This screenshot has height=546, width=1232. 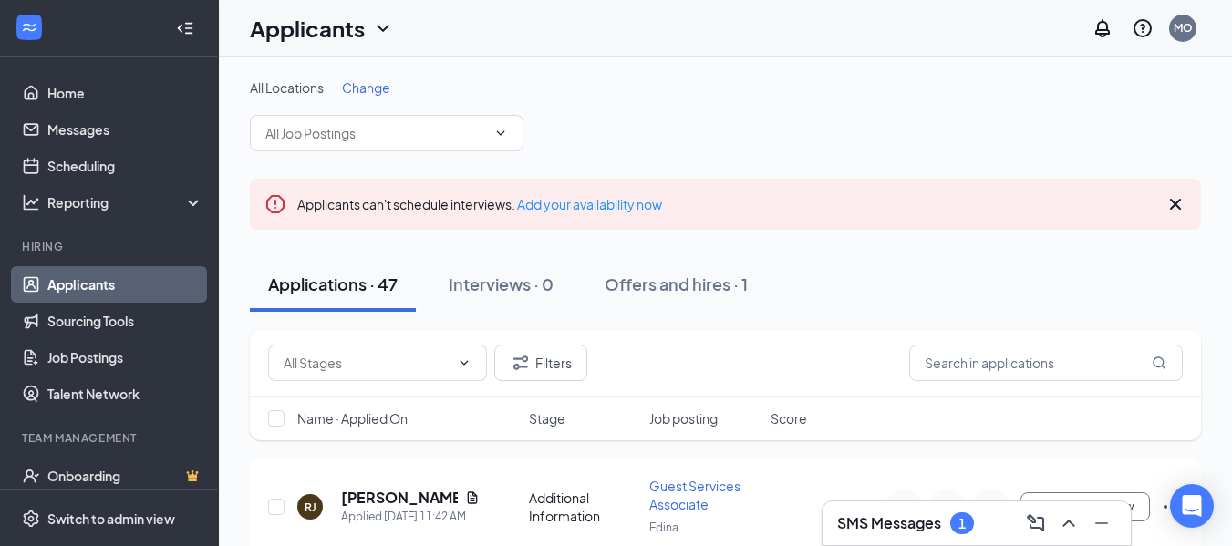 What do you see at coordinates (676, 284) in the screenshot?
I see `div: Offers and hires · 1` at bounding box center [676, 284].